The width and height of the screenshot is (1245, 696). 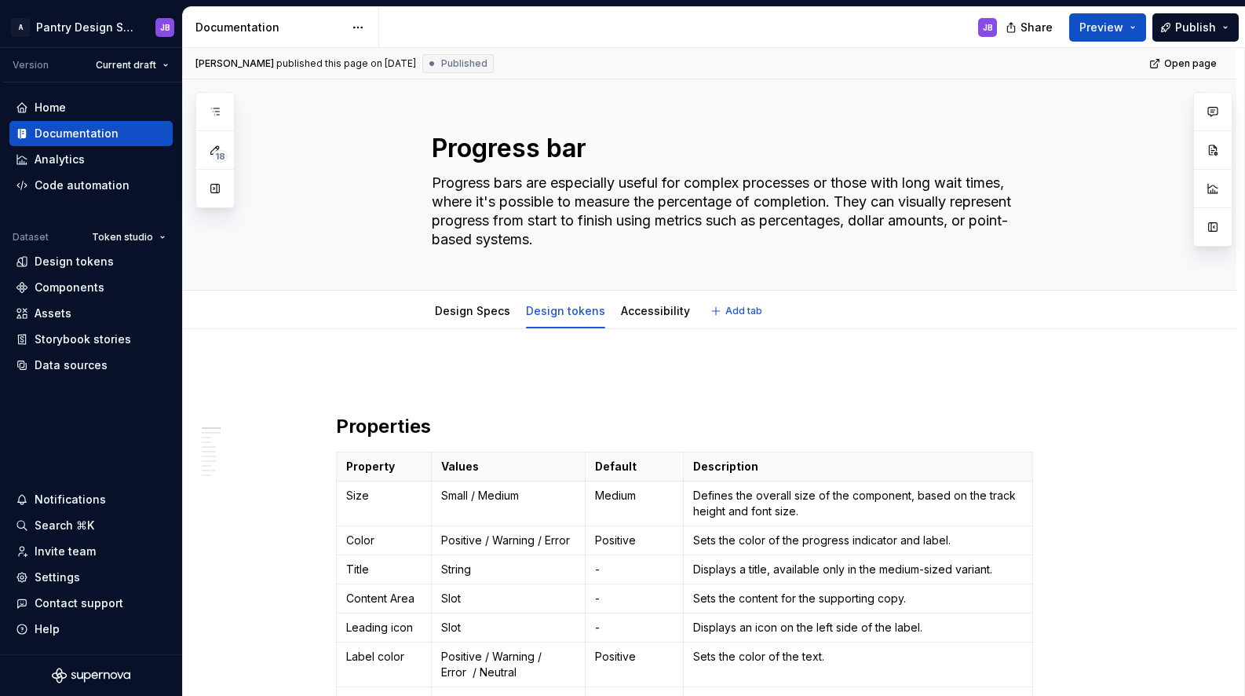 I want to click on p: Leading icon, so click(x=384, y=627).